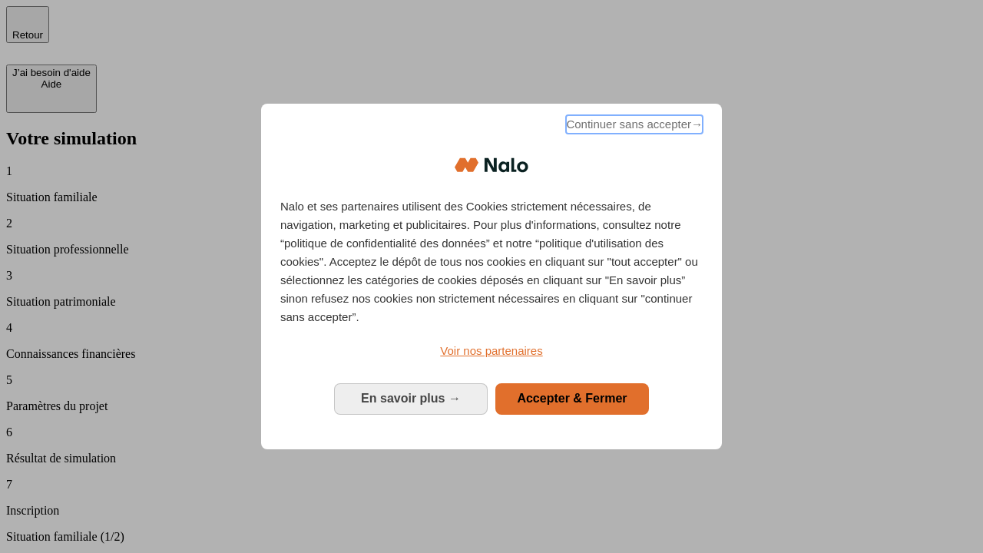 The width and height of the screenshot is (983, 553). I want to click on button: En savoir plus: Configurer vos consentements, so click(411, 399).